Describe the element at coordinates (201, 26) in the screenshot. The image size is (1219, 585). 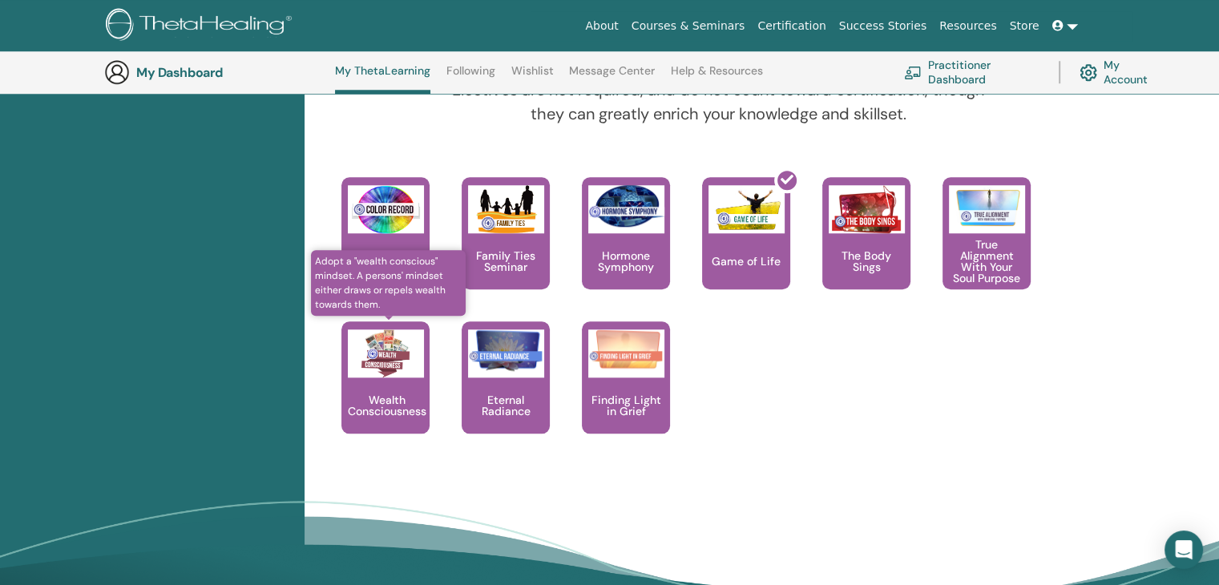
I see `img: logo.png` at that location.